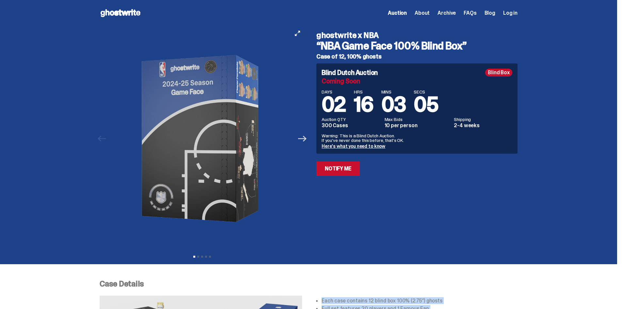 The height and width of the screenshot is (309, 622). Describe the element at coordinates (353, 146) in the screenshot. I see `a: Here's what you need to know` at that location.